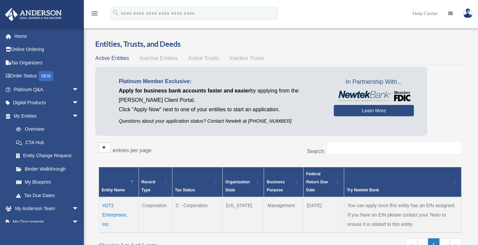  I want to click on a: Platinum Q&Aarrow_drop_down, so click(47, 89).